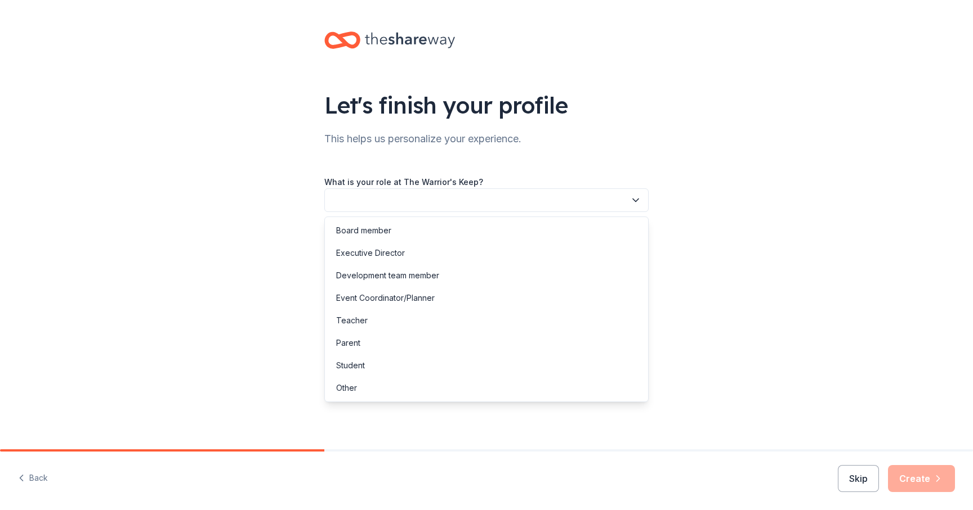 This screenshot has width=973, height=510. Describe the element at coordinates (350, 366) in the screenshot. I see `div: Student` at that location.